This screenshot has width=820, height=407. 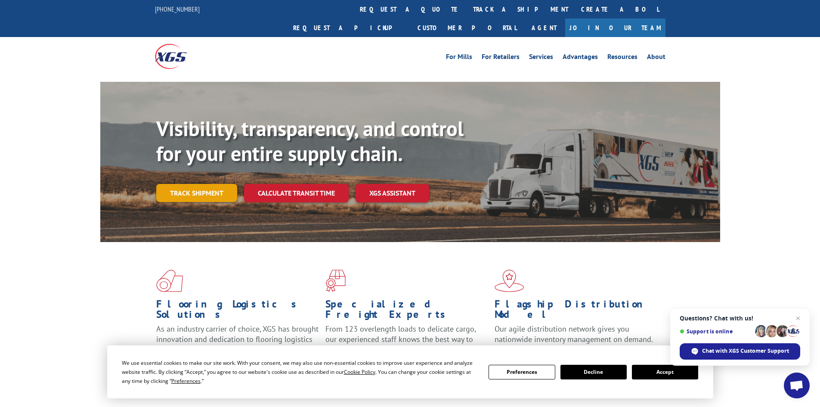 What do you see at coordinates (170, 281) in the screenshot?
I see `img: xgs-icon-total-supply-chain-intelligence-red` at bounding box center [170, 281].